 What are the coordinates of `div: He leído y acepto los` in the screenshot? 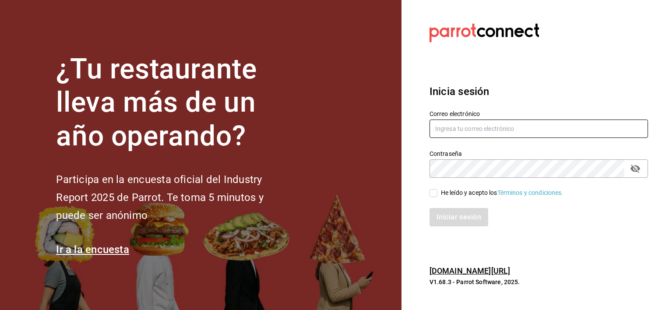 It's located at (502, 193).